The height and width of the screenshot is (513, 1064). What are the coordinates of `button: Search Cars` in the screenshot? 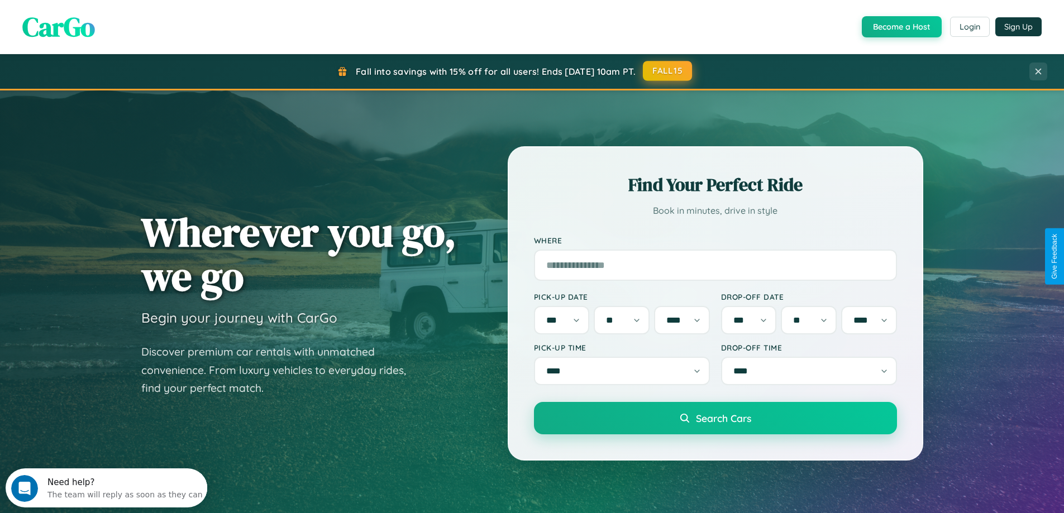 It's located at (715, 418).